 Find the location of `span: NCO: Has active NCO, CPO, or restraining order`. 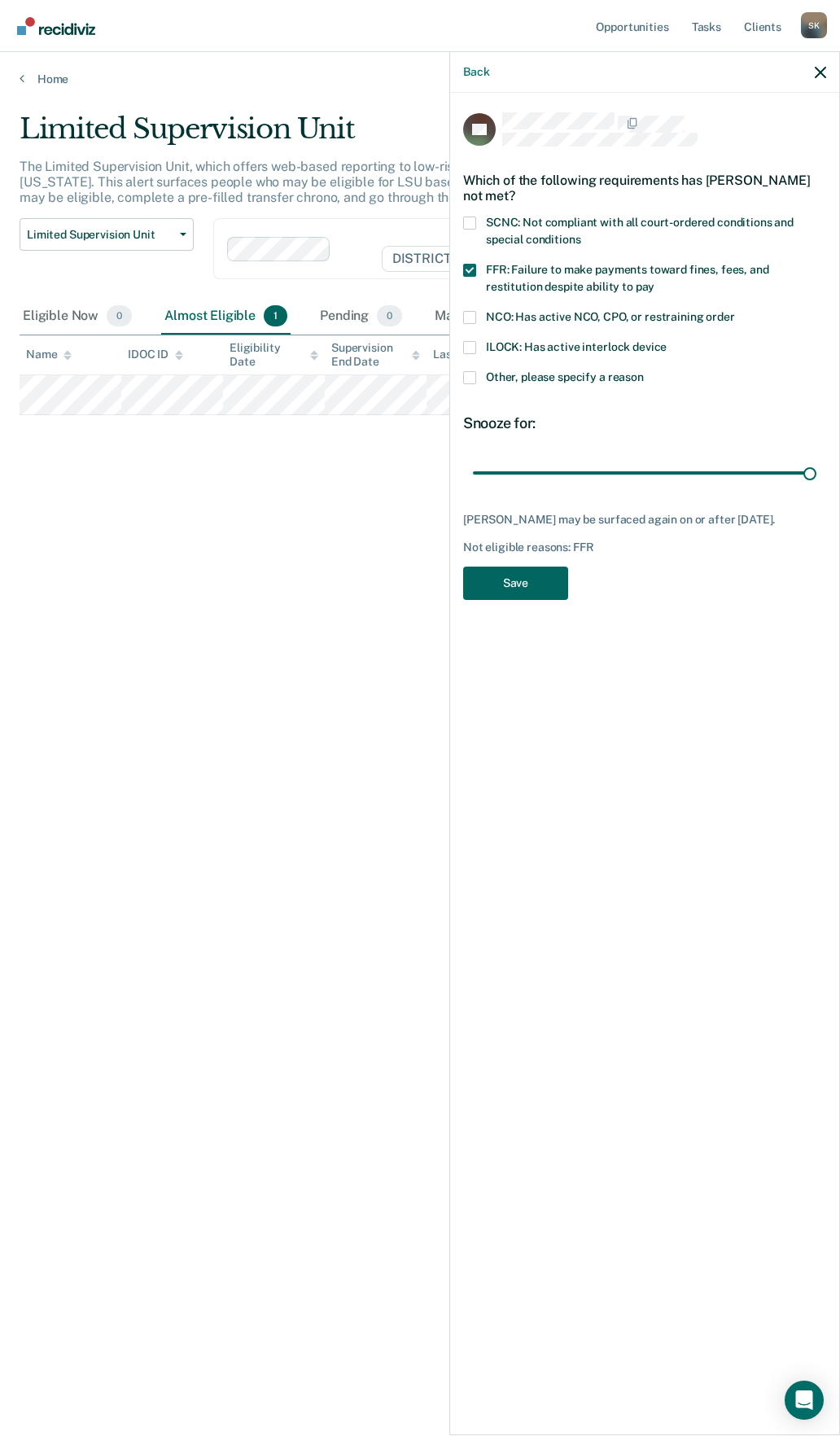

span: NCO: Has active NCO, CPO, or restraining order is located at coordinates (611, 316).